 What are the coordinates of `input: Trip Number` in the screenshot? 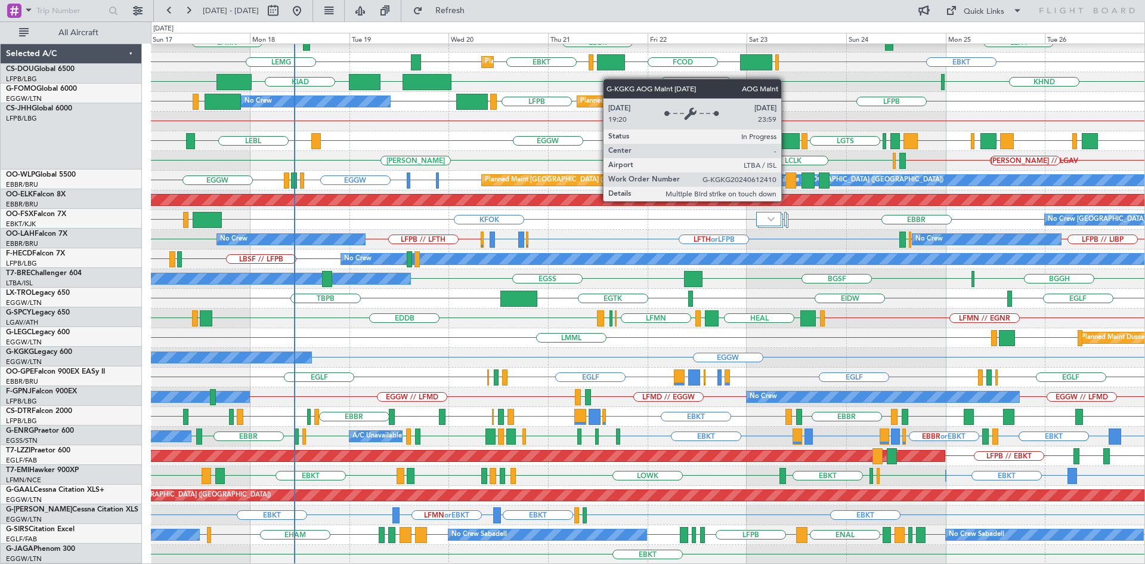 It's located at (70, 11).